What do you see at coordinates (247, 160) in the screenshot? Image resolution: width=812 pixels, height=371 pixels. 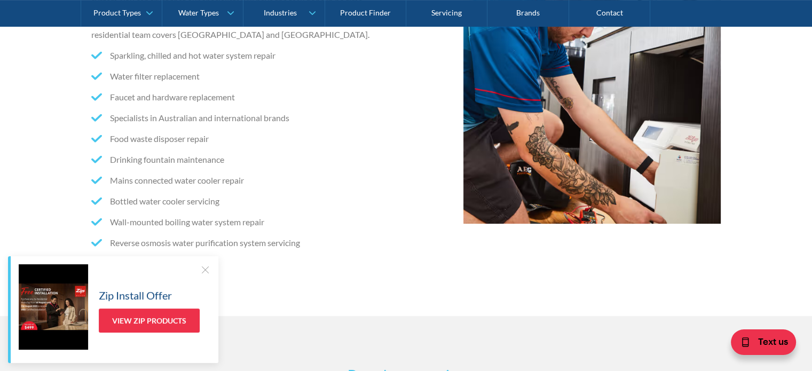 I see `li: Drinking fountain maintenance` at bounding box center [247, 160].